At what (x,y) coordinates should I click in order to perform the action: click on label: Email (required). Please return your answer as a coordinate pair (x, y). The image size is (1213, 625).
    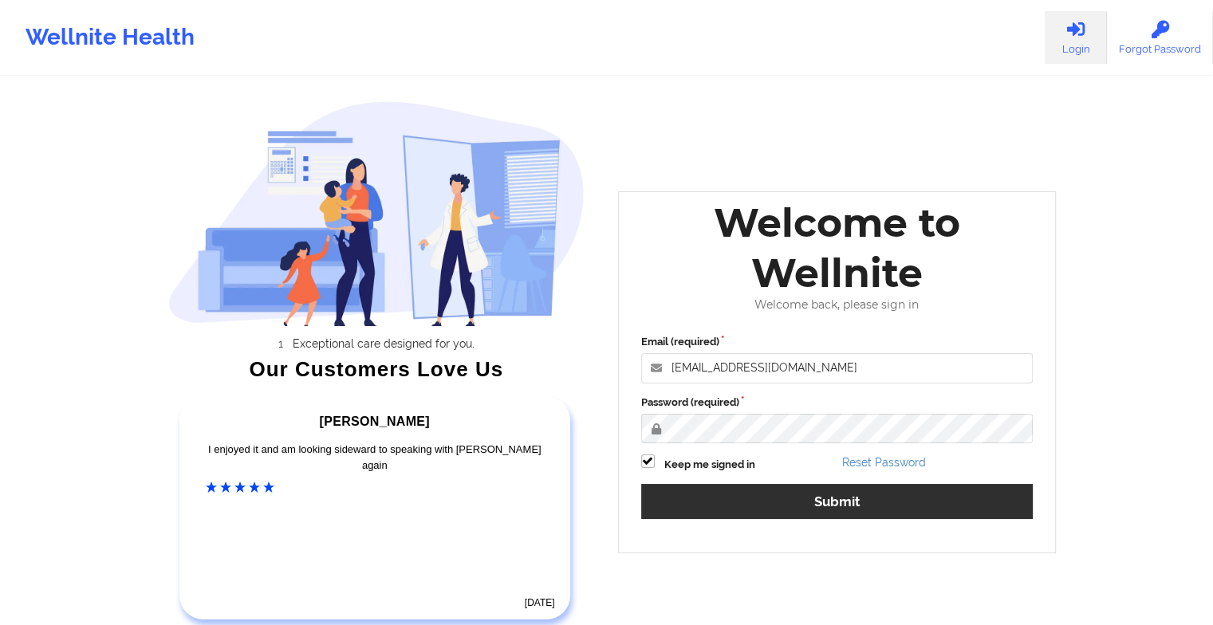
    Looking at the image, I should click on (837, 342).